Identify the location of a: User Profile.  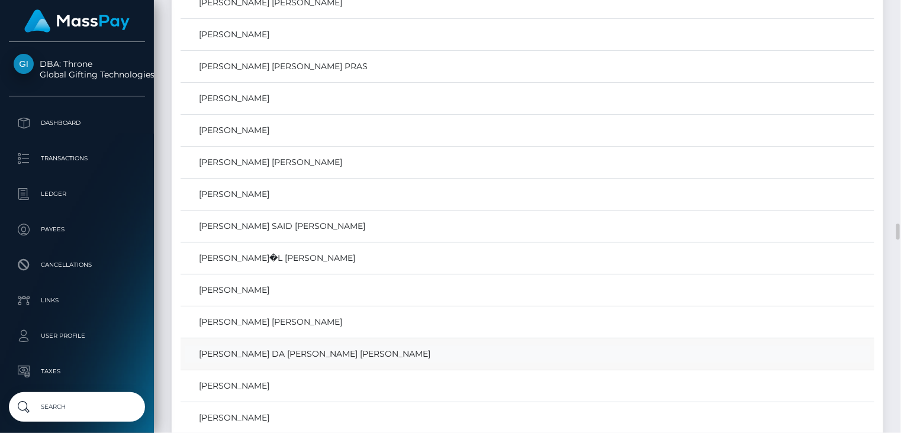
(77, 336).